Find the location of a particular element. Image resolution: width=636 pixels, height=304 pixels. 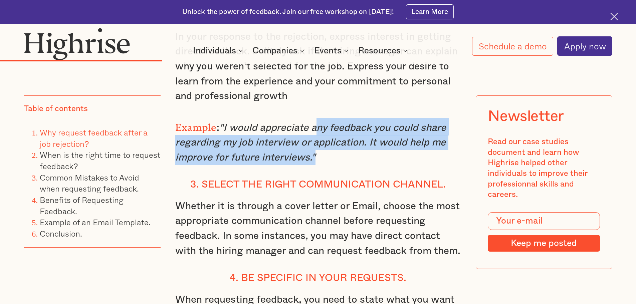

em: "I would appreciate any feedback you could share regarding my job interview or application. It wo... is located at coordinates (310, 142).